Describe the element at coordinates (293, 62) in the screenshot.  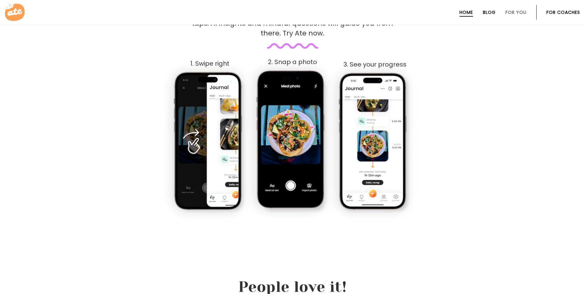
I see `div: 2. Snap a photo` at that location.